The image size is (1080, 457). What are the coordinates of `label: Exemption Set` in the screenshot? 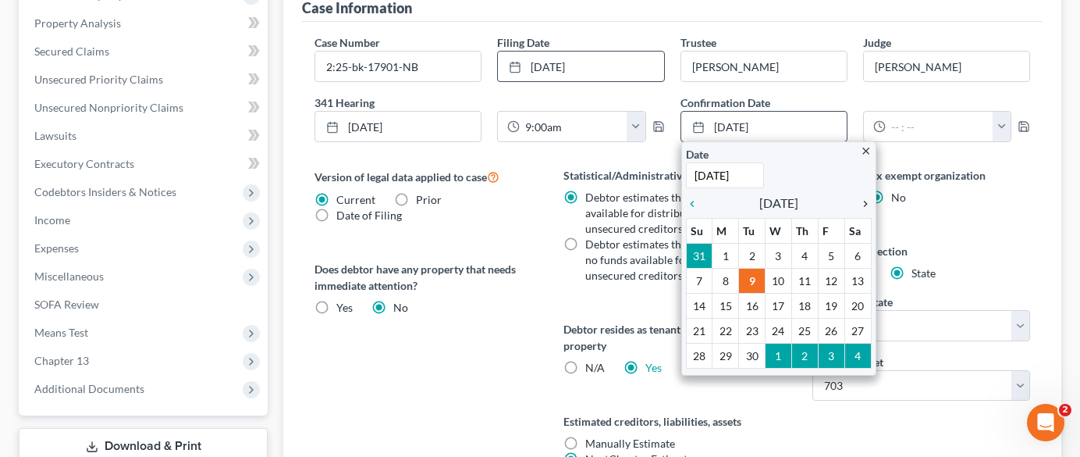 It's located at (848, 361).